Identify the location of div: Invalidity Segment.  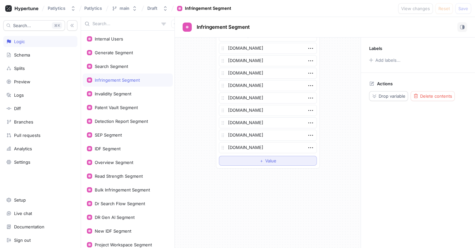
(113, 94).